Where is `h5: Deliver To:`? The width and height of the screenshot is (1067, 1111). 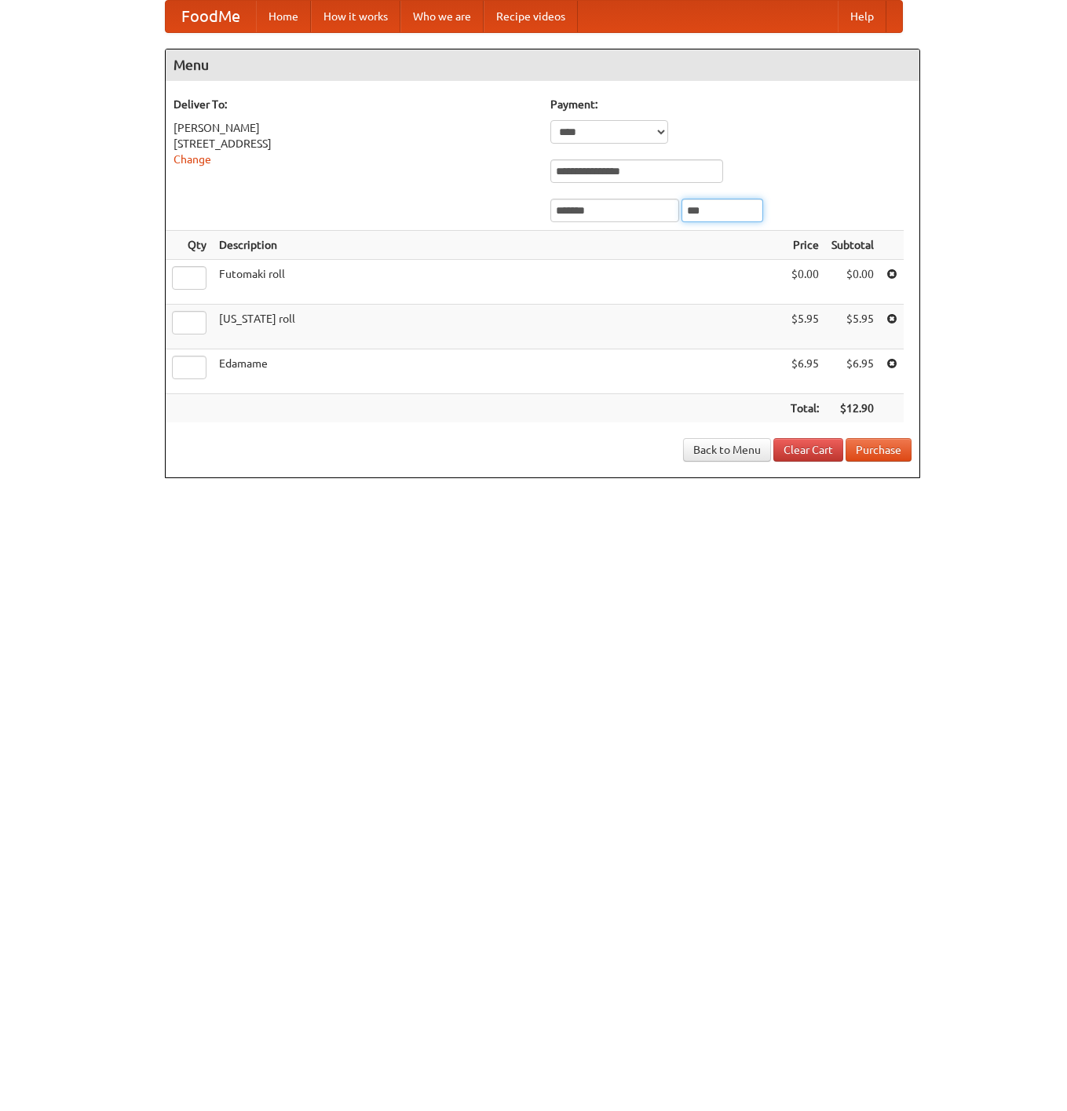 h5: Deliver To: is located at coordinates (354, 104).